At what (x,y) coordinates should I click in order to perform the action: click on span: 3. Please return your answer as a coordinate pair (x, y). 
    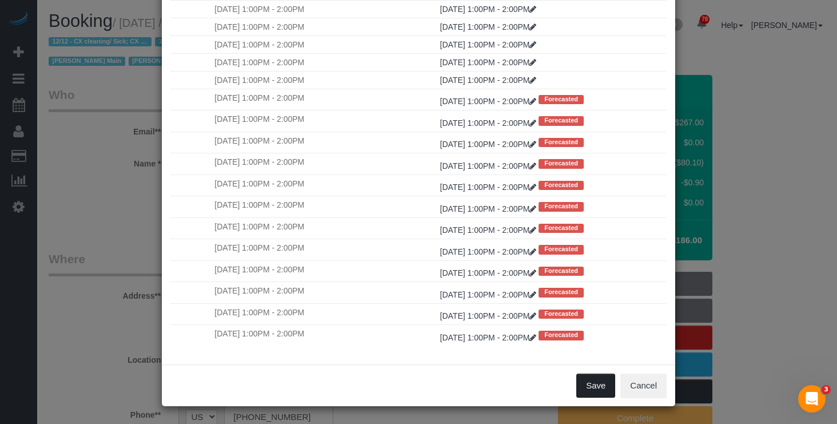
    Looking at the image, I should click on (826, 390).